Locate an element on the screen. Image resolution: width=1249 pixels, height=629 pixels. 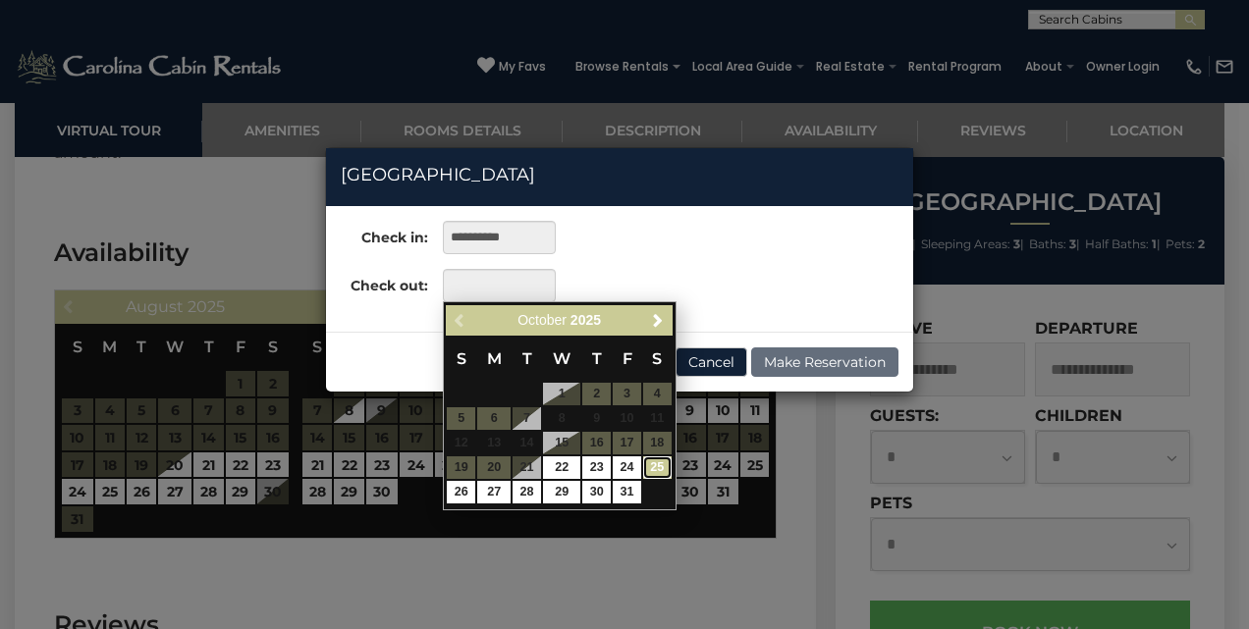
span: 11 is located at coordinates (657, 418).